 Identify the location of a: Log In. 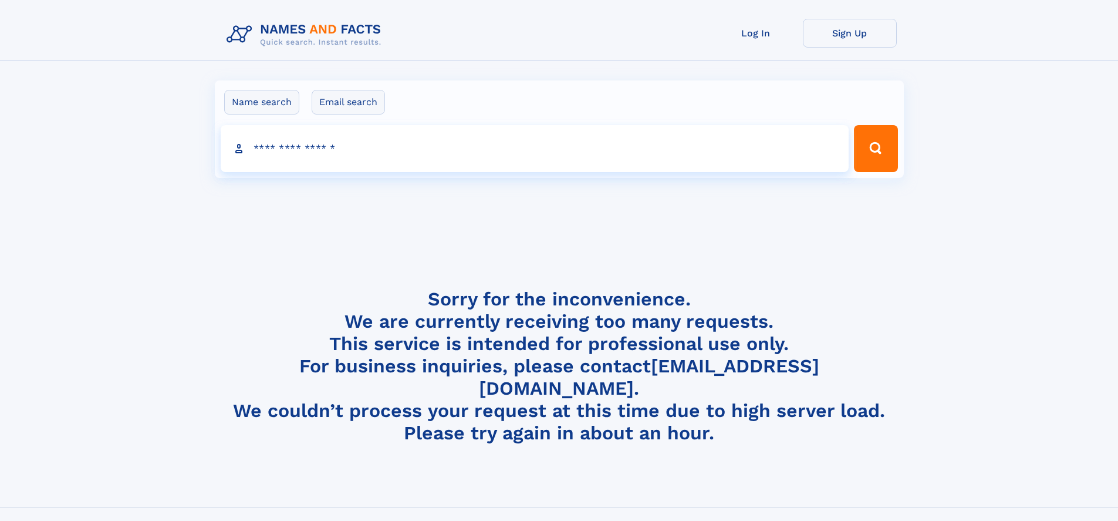
(756, 33).